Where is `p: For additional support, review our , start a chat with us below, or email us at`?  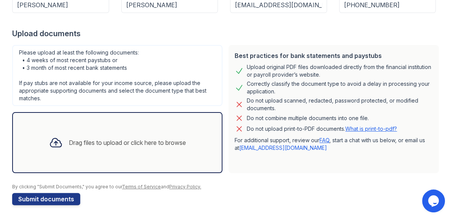 p: For additional support, review our , start a chat with us below, or email us at is located at coordinates (334, 144).